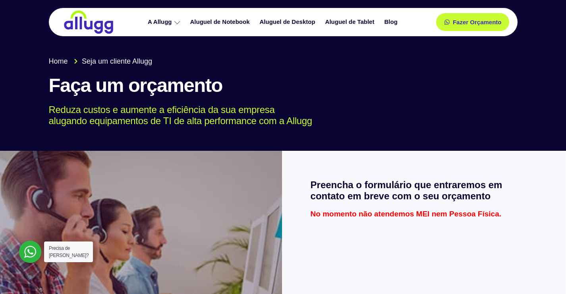  Describe the element at coordinates (89, 22) in the screenshot. I see `img: locação de TI é Allugg` at that location.